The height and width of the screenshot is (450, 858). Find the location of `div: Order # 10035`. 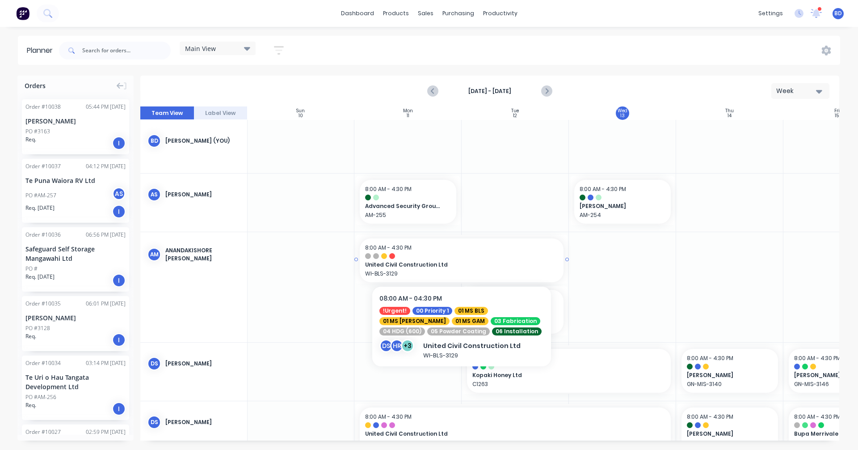

div: Order # 10035 is located at coordinates (43, 303).